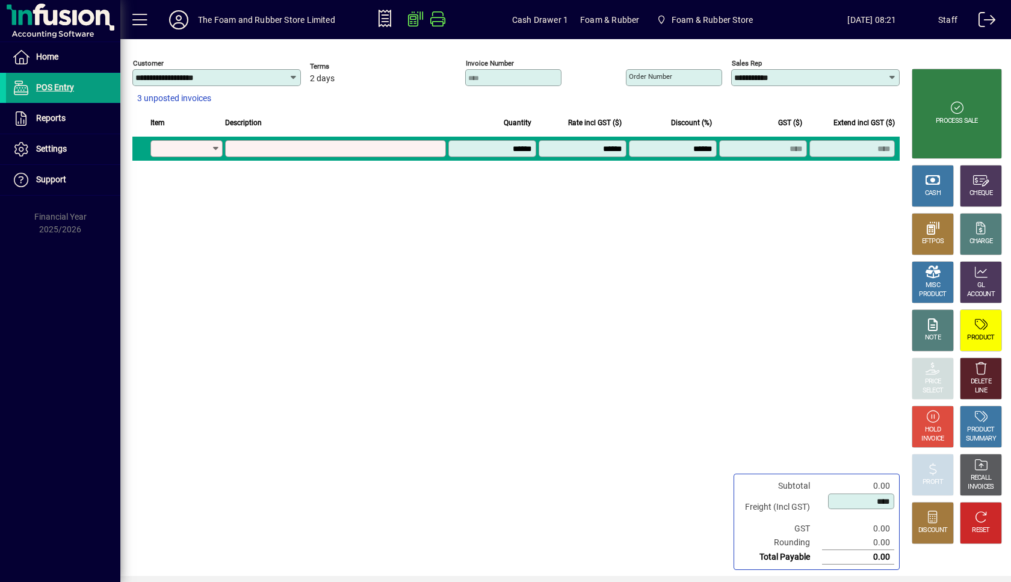 This screenshot has width=1011, height=582. I want to click on span: Support, so click(51, 179).